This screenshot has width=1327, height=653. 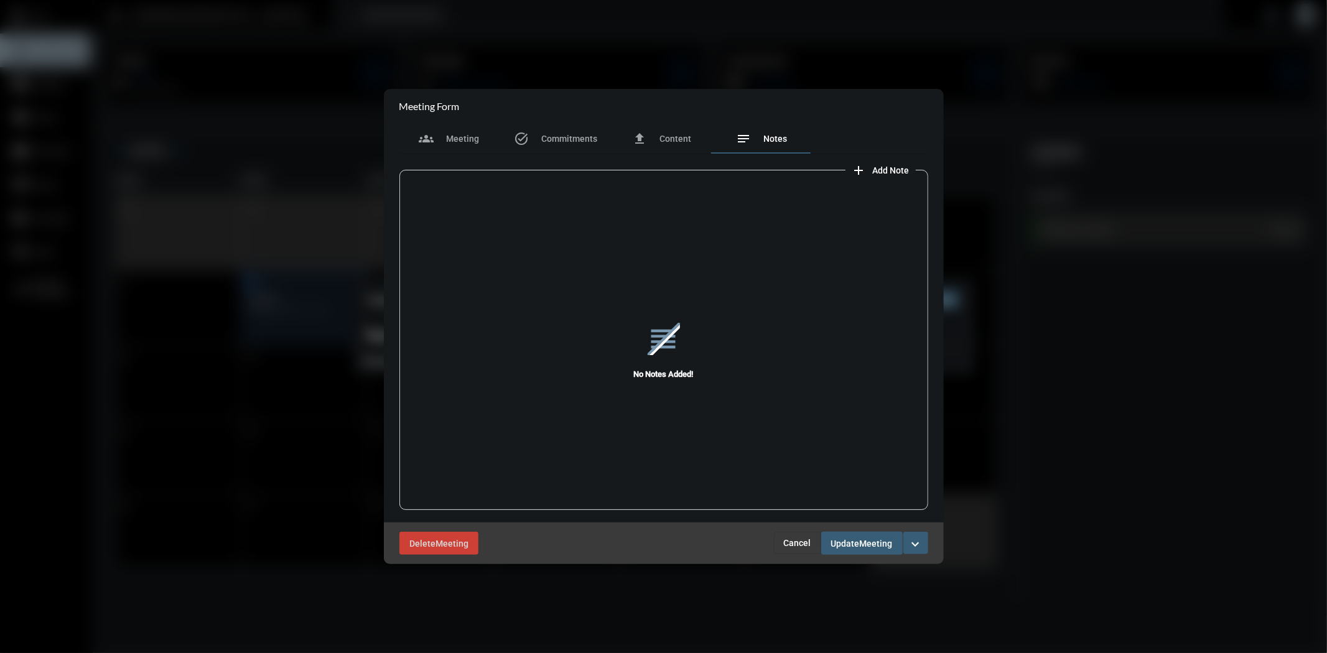 What do you see at coordinates (744, 139) in the screenshot?
I see `mat-icon: notes` at bounding box center [744, 139].